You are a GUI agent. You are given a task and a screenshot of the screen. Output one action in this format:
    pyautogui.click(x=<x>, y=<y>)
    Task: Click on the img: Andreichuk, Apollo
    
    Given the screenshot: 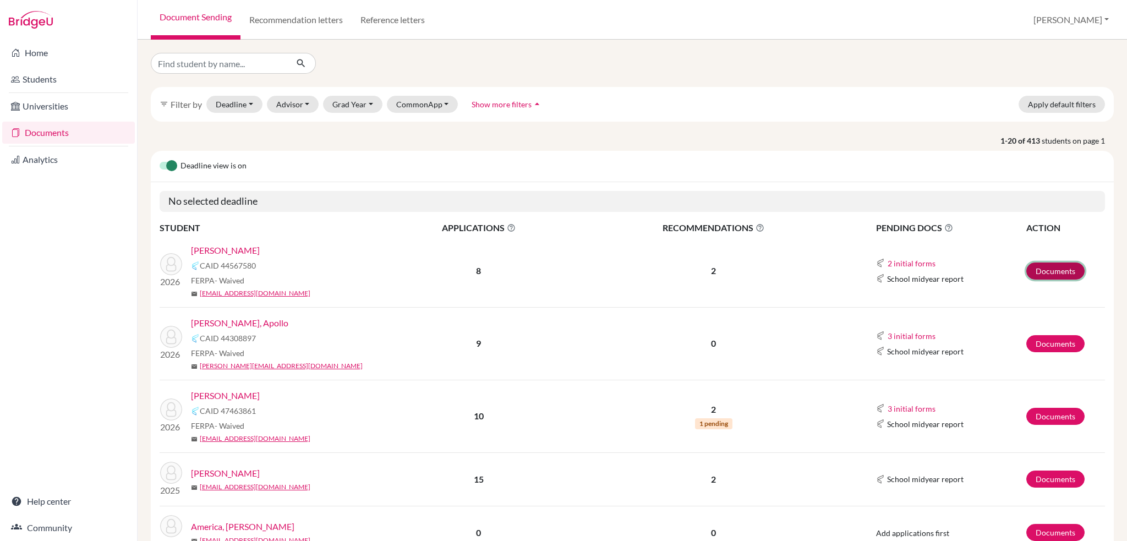 What is the action you would take?
    pyautogui.click(x=171, y=337)
    